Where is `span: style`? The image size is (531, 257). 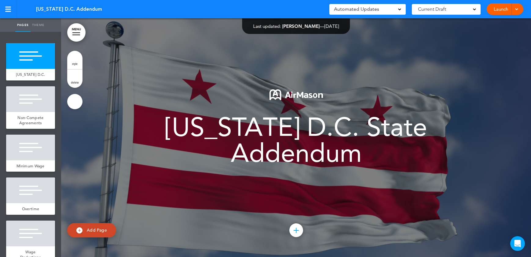
span: style is located at coordinates (75, 64).